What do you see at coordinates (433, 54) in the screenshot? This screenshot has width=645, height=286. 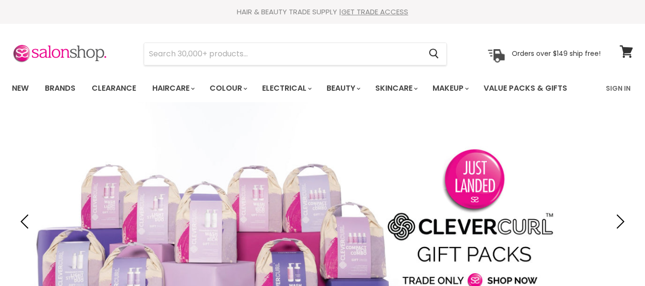 I see `button: Search` at bounding box center [433, 54].